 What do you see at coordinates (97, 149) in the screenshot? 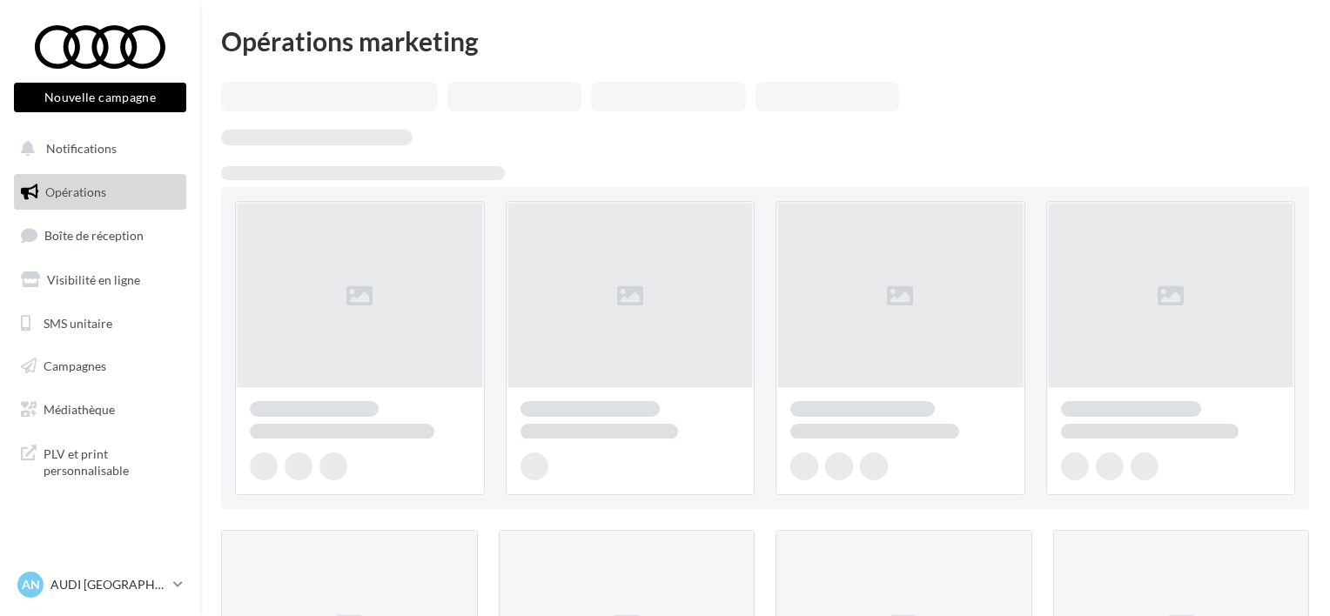
I see `button: Notifications` at bounding box center [97, 149].